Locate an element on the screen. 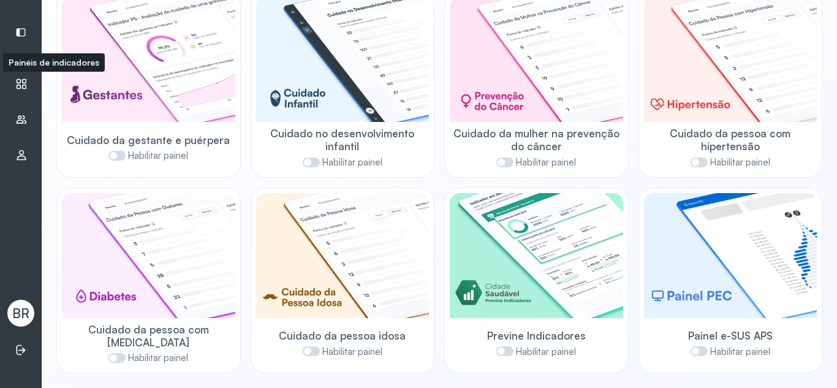  span: Cuidado da mulher na prevenção do câncer is located at coordinates (536, 140).